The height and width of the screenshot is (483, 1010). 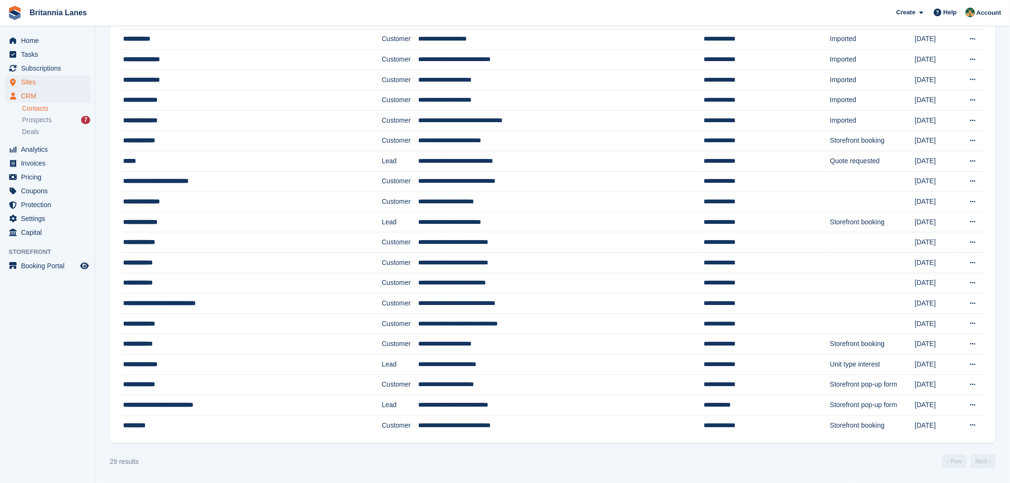 I want to click on td: Unit type interest, so click(x=873, y=365).